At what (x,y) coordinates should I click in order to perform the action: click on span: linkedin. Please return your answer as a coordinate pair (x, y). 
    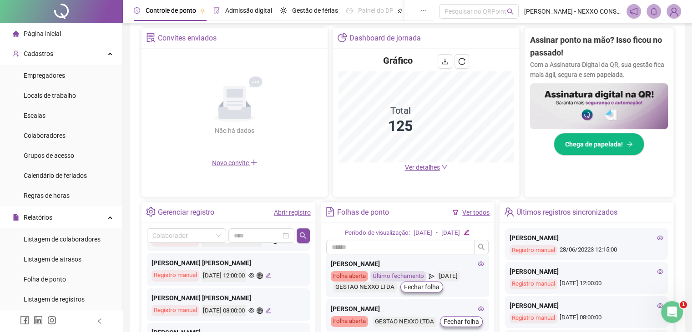
    Looking at the image, I should click on (38, 320).